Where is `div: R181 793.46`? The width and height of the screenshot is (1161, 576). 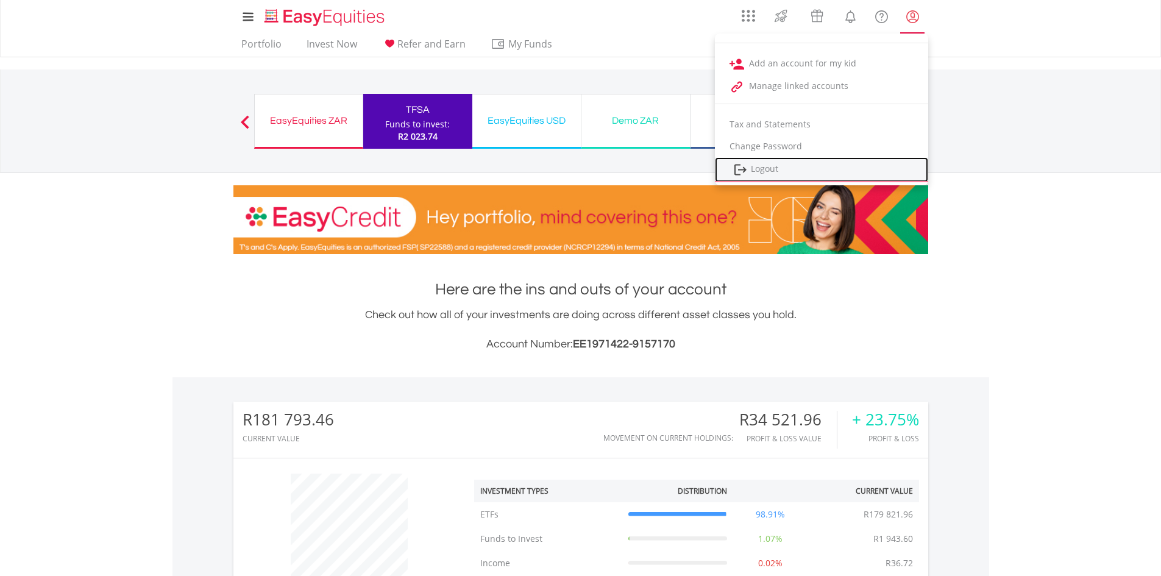 div: R181 793.46 is located at coordinates (288, 419).